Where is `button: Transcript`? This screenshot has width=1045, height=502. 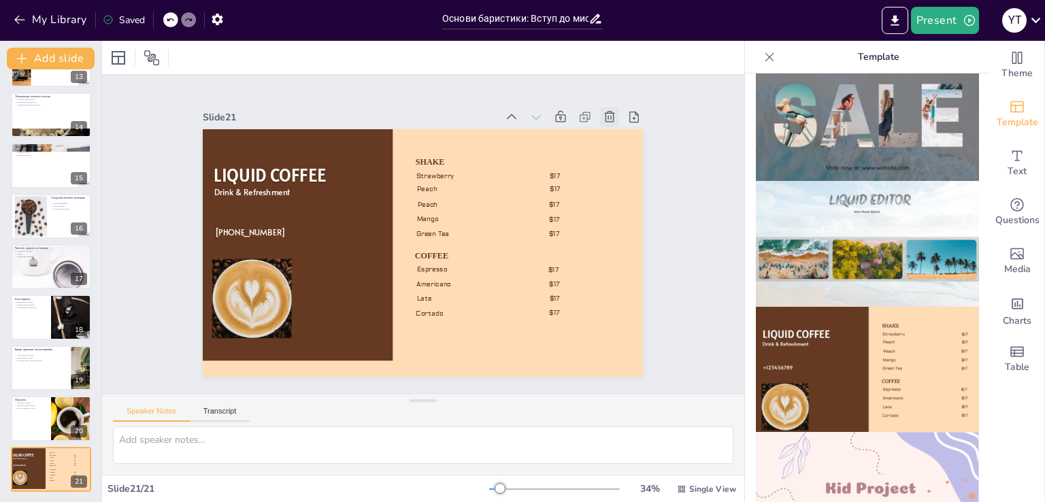
button: Transcript is located at coordinates (220, 414).